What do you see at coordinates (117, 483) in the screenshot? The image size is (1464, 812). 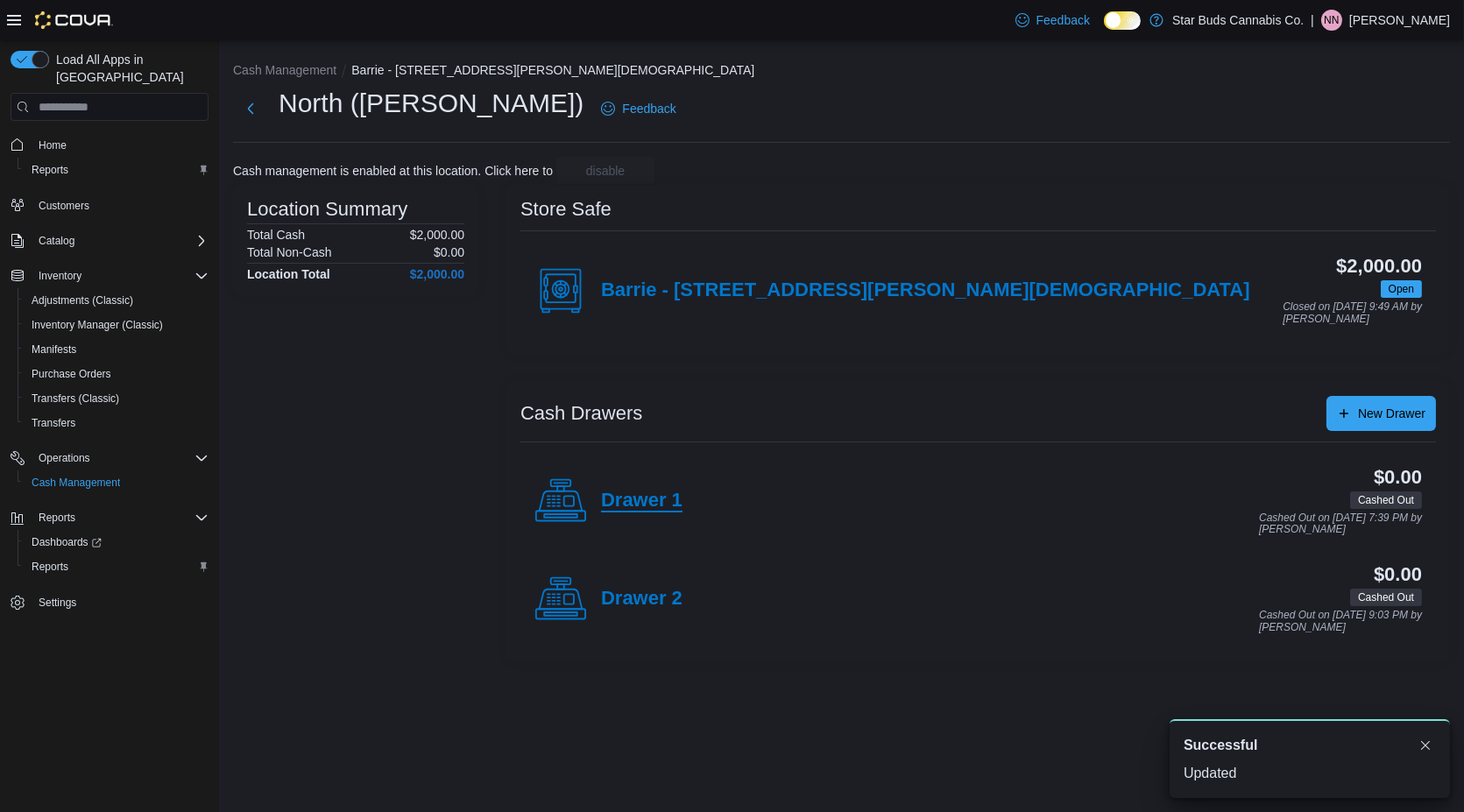 I see `button: Cash Management` at bounding box center [117, 483].